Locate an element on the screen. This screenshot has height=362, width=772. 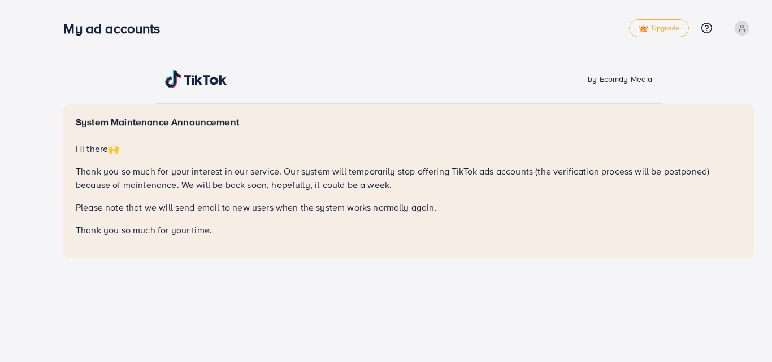
h5: System Maintenance Announcement is located at coordinates (409, 122).